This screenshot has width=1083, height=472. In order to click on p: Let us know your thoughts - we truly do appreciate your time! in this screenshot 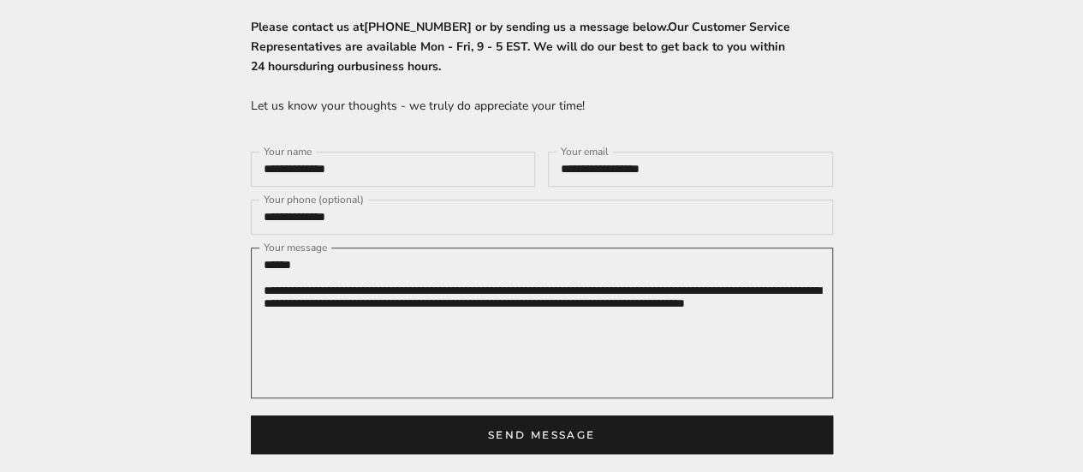, I will do `click(542, 105)`.